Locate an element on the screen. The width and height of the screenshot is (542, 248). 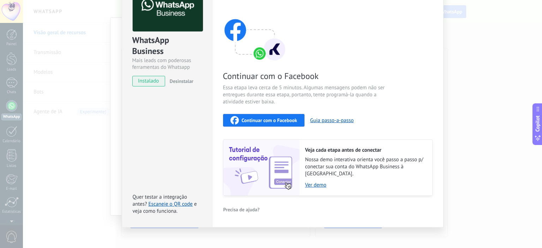
button: Guia passo-a-passo is located at coordinates (331, 120).